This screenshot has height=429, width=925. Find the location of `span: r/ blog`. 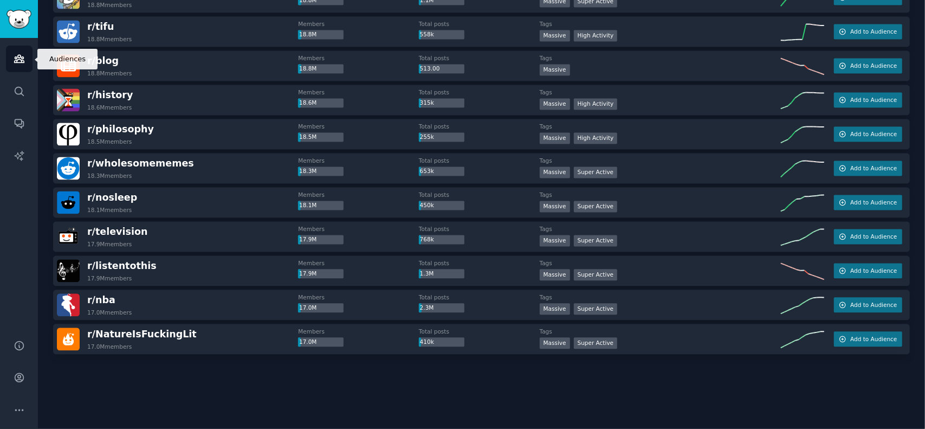

span: r/ blog is located at coordinates (103, 61).